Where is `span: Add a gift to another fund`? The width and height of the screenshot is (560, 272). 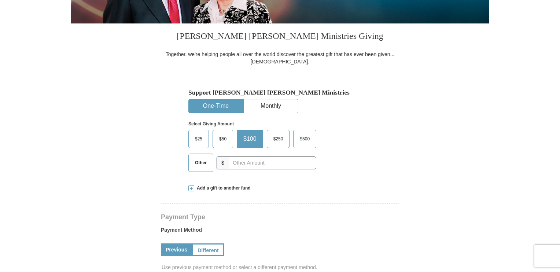 span: Add a gift to another fund is located at coordinates (222, 188).